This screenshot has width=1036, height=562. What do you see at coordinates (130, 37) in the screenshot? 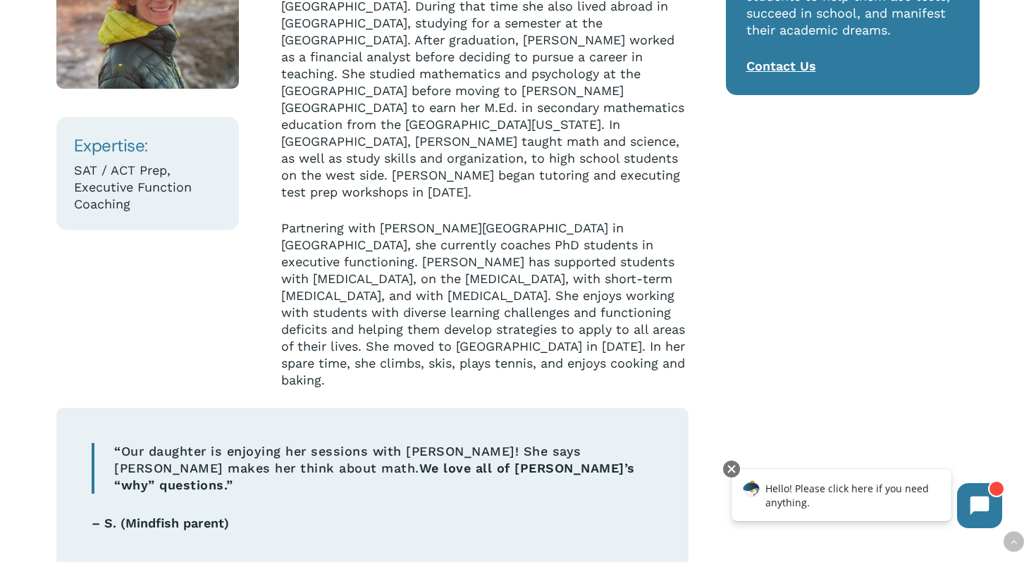
I see `span: Hello! Please click here if you need anything.` at bounding box center [130, 37].